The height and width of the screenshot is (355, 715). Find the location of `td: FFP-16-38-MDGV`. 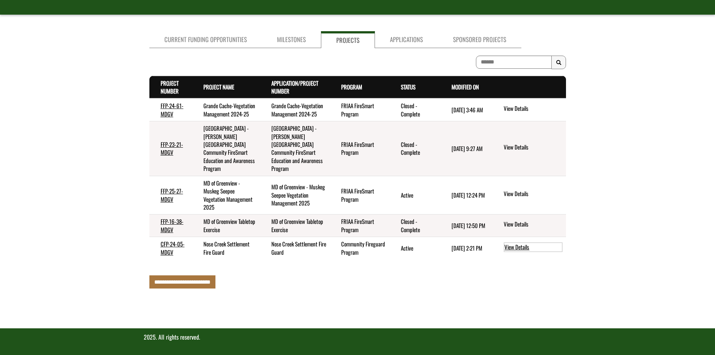

td: FFP-16-38-MDGV is located at coordinates (171, 226).